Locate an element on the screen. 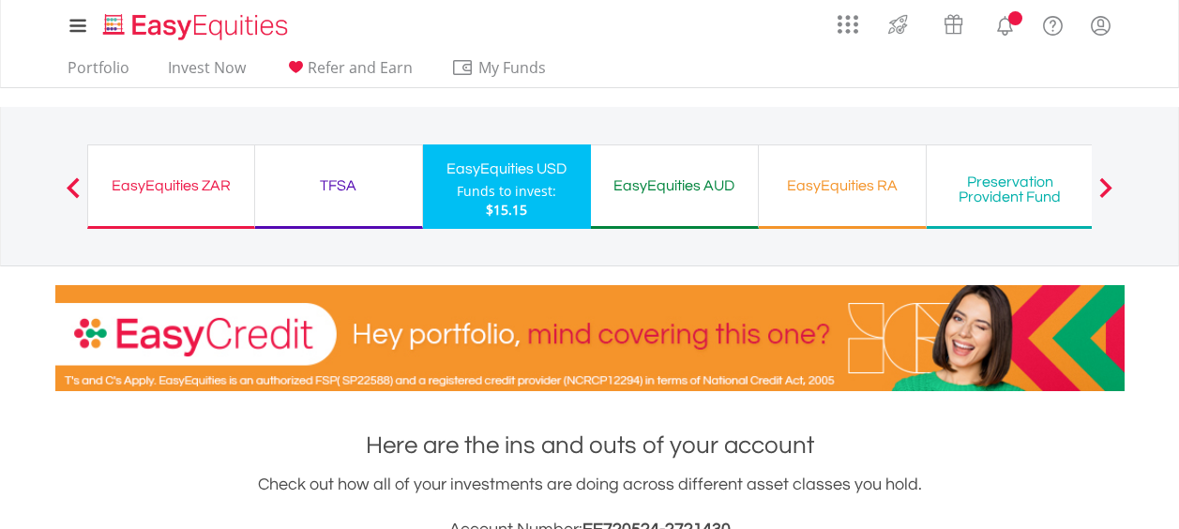  div: EasyEquities USD is located at coordinates (506, 169).